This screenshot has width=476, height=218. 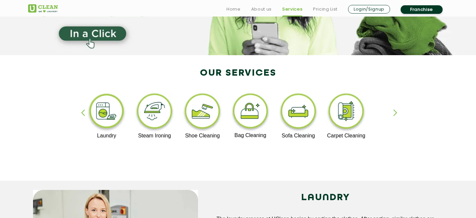 I want to click on a: Services, so click(x=292, y=9).